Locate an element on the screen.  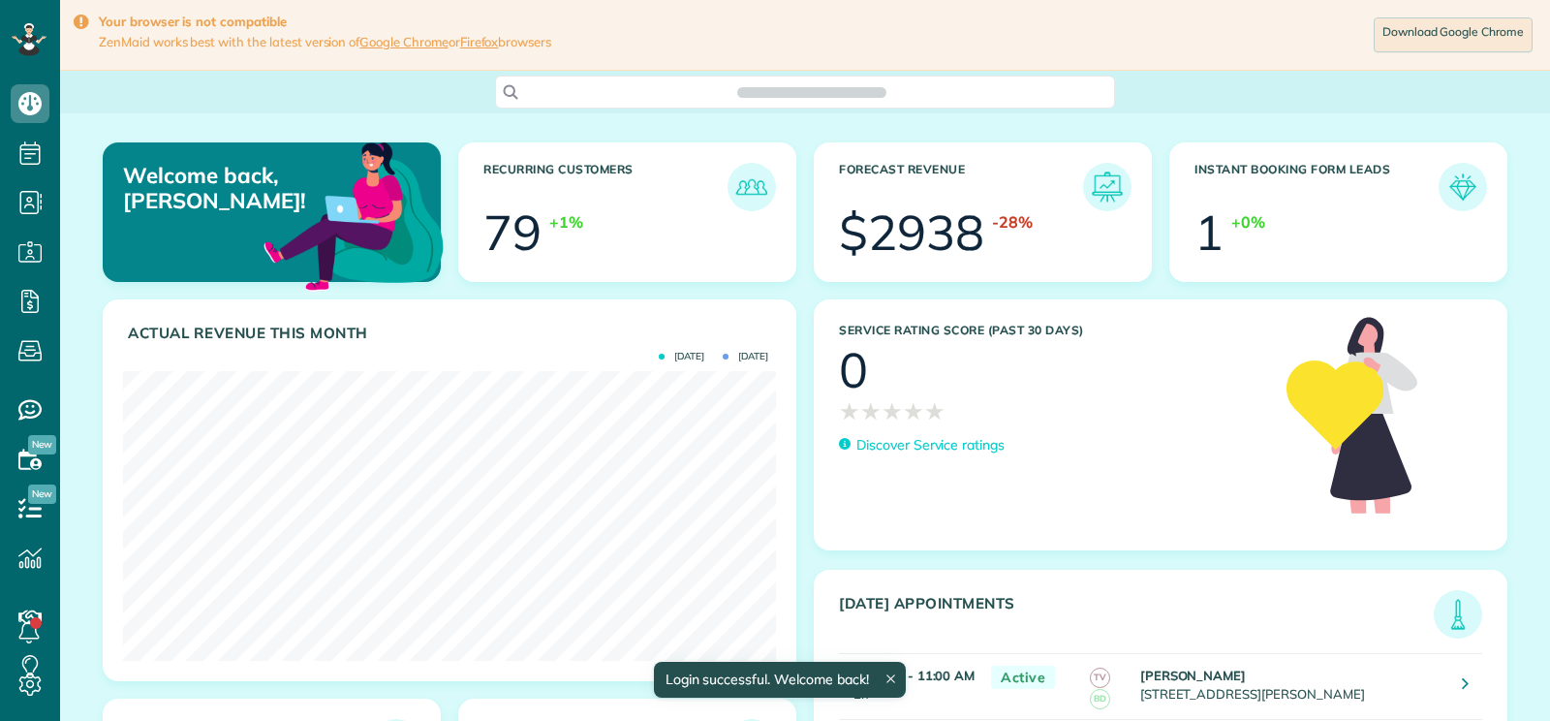
div: 79 is located at coordinates (513, 233).